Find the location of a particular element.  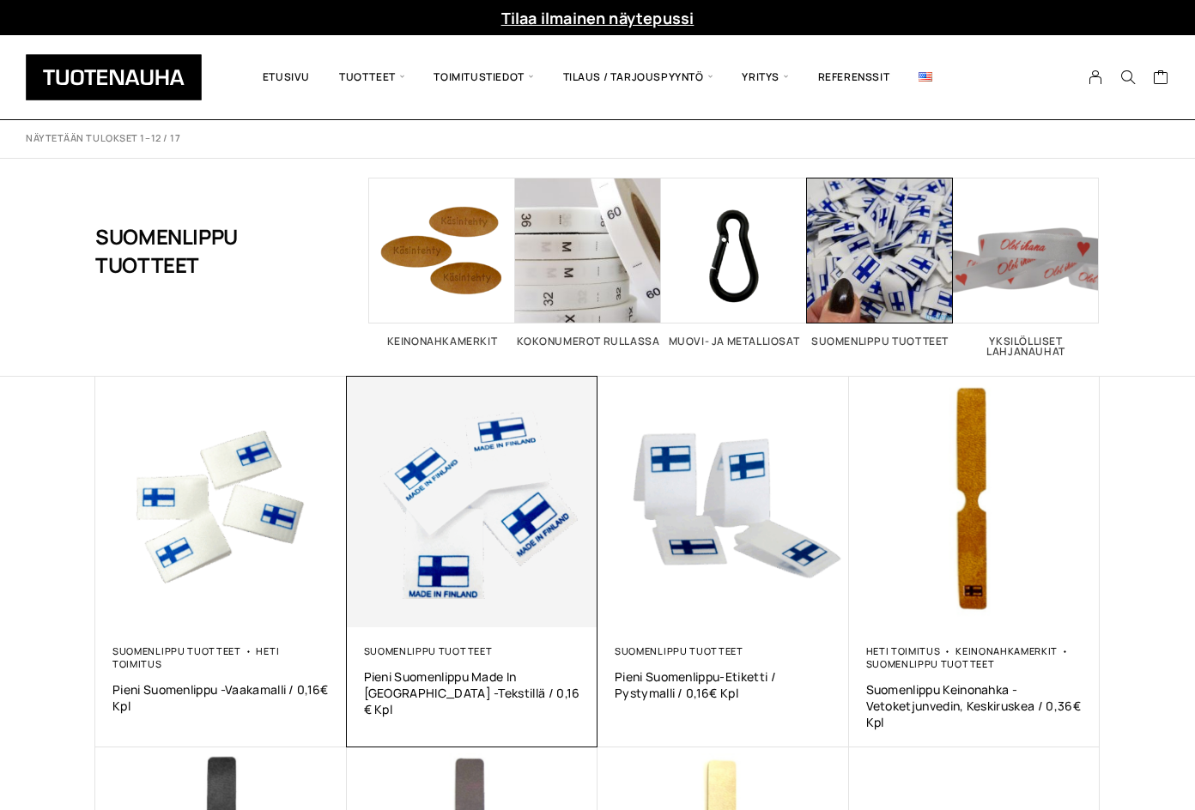

a: Suomenlippu Keinonahka -Vetoketjunvedin, Keskiruskea / 0,36€ Kpl is located at coordinates (974, 706).